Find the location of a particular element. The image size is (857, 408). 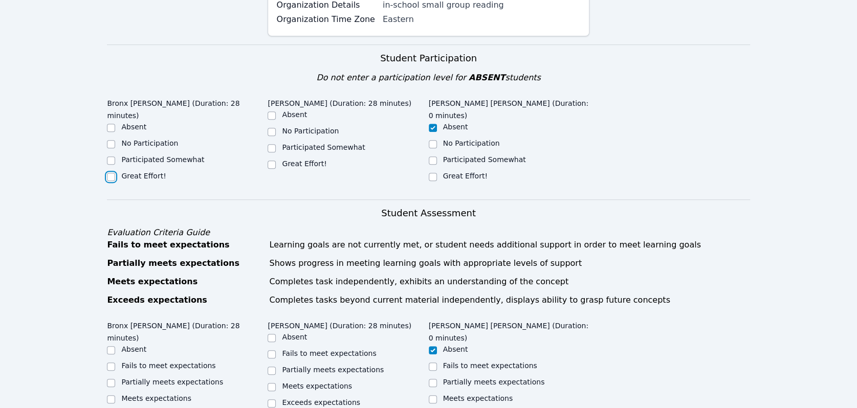

div: Meets expectations is located at coordinates (185, 282).